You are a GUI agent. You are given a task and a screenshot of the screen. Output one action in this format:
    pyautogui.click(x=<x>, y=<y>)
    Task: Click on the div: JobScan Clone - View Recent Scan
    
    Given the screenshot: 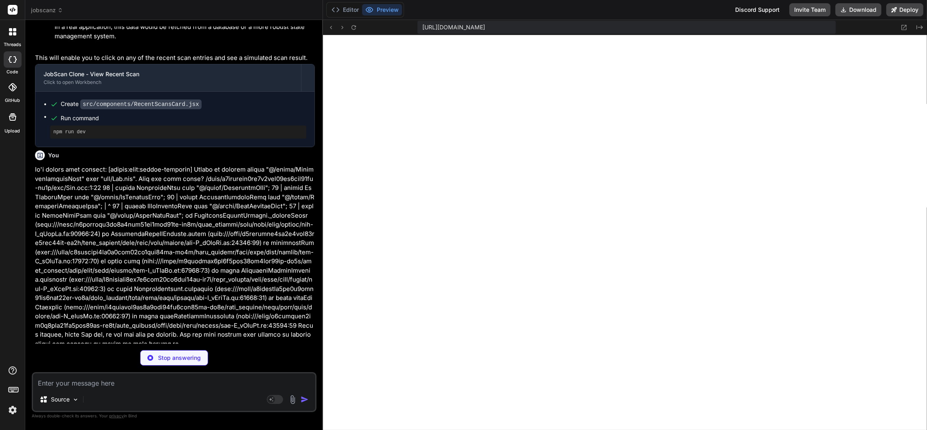 What is the action you would take?
    pyautogui.click(x=168, y=74)
    